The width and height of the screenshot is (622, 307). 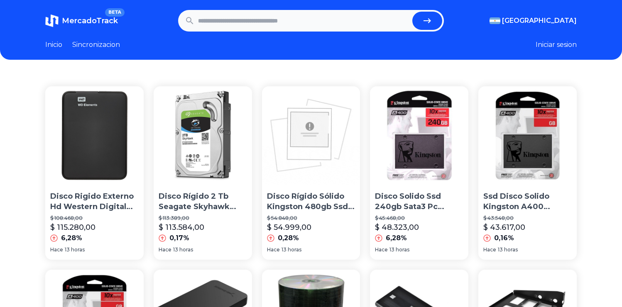 What do you see at coordinates (397, 227) in the screenshot?
I see `p: $ 48.323,00` at bounding box center [397, 227].